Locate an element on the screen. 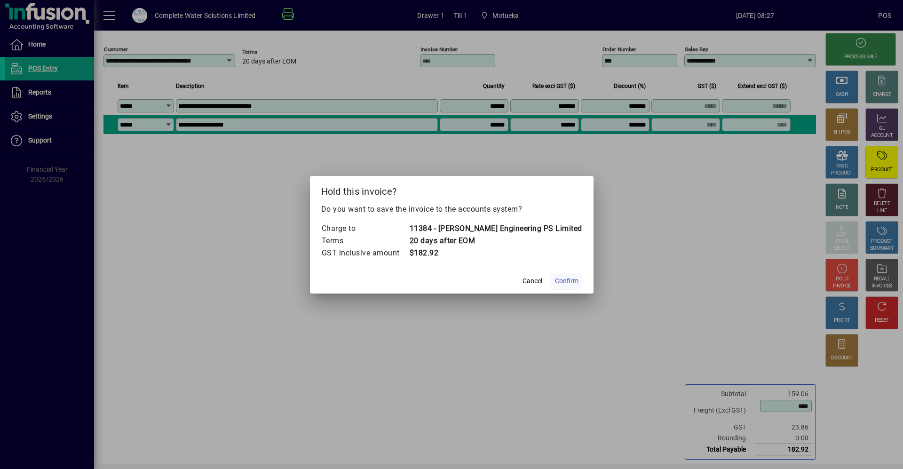 The width and height of the screenshot is (903, 469). td: GST inclusive amount is located at coordinates (365, 253).